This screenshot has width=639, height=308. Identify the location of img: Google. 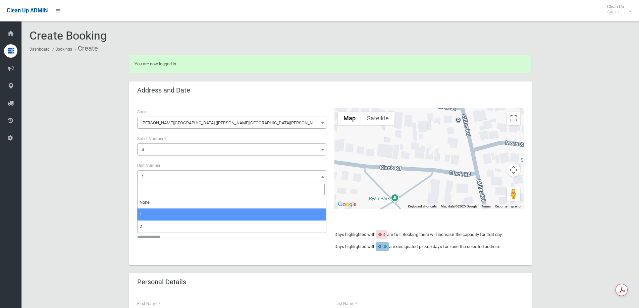
(347, 205).